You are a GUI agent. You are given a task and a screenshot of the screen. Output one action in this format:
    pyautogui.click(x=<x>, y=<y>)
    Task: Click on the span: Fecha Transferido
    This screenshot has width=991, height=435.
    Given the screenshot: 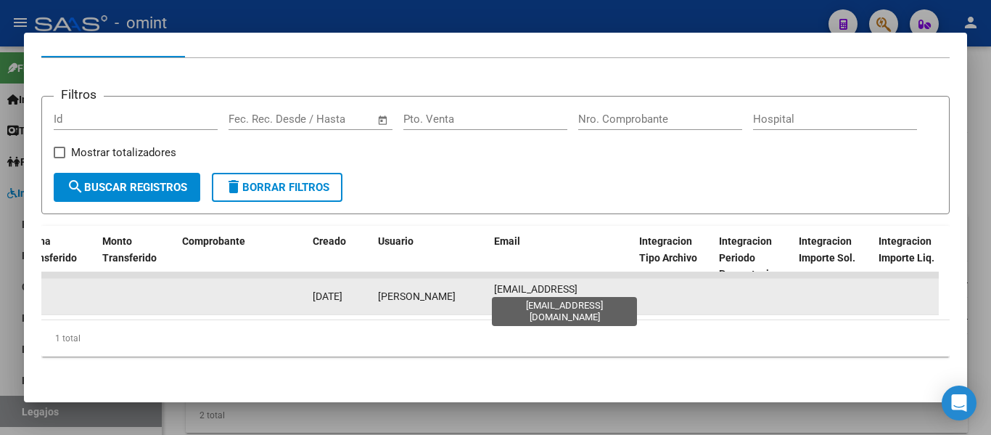 What is the action you would take?
    pyautogui.click(x=49, y=249)
    